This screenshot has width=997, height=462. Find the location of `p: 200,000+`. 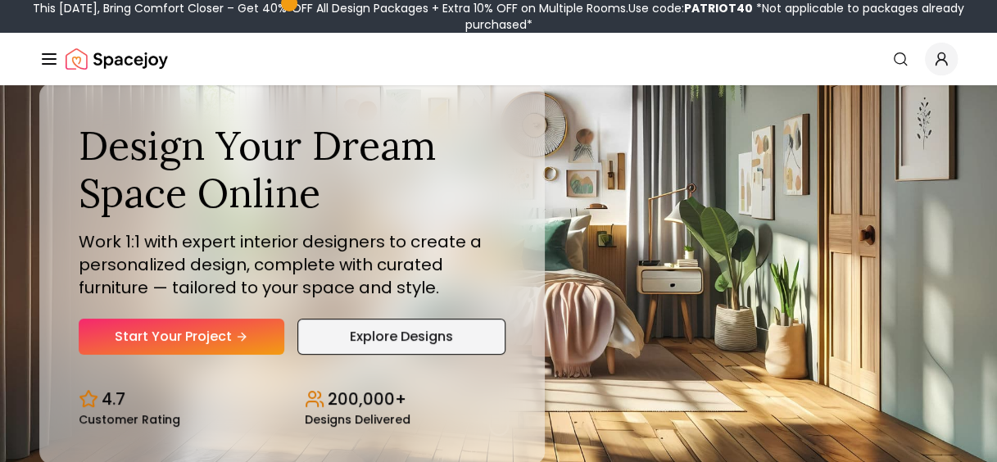

p: 200,000+ is located at coordinates (367, 399).